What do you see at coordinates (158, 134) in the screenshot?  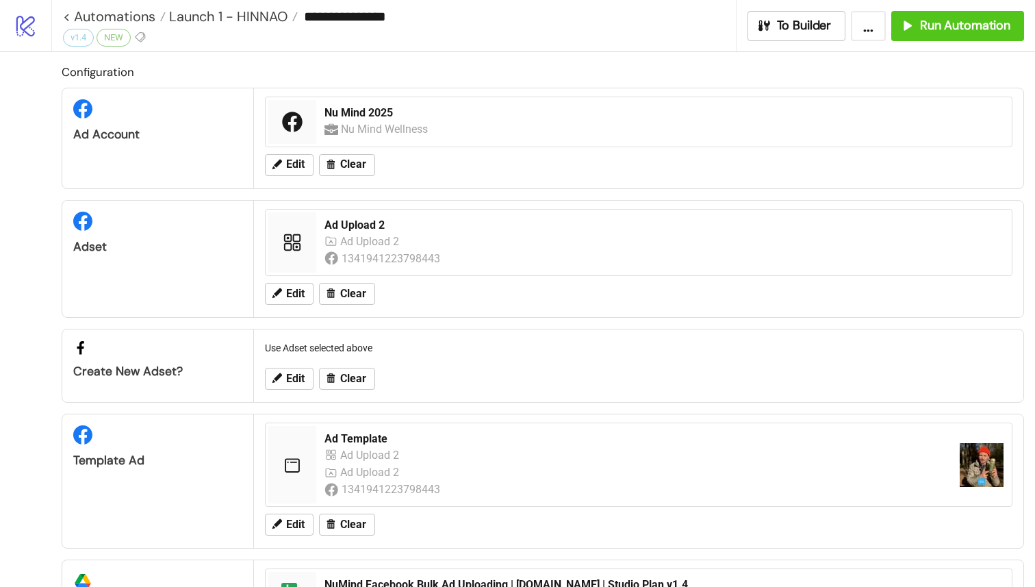 I see `div: Ad Account` at bounding box center [158, 134].